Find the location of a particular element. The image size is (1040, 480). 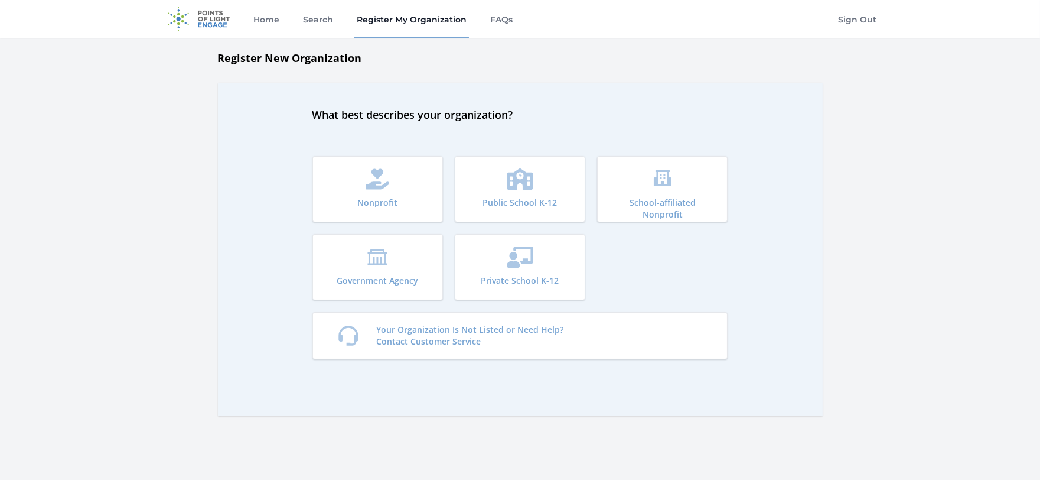

p: Government Agency is located at coordinates (377, 281).